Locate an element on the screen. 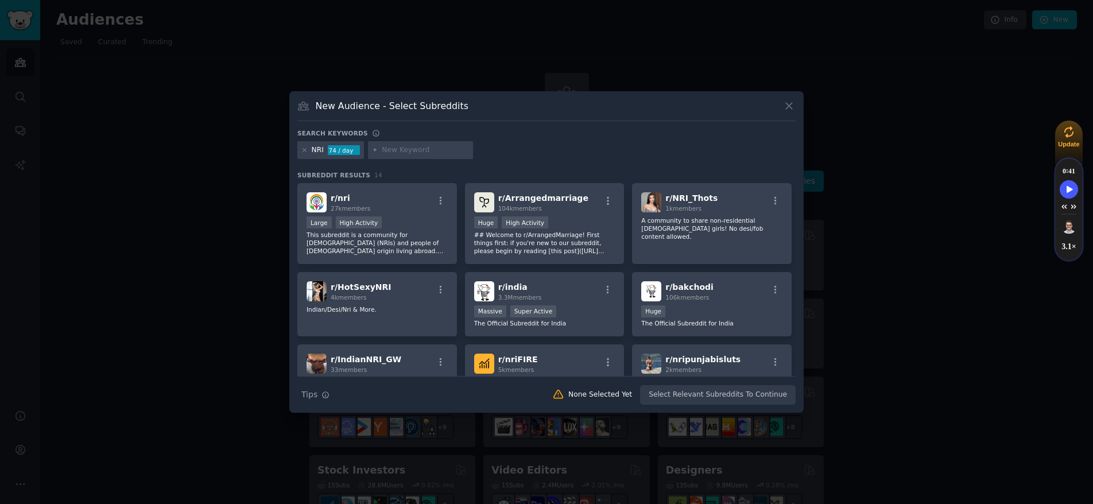 This screenshot has width=1093, height=504. h3: New Audience - Select Subreddits is located at coordinates (392, 106).